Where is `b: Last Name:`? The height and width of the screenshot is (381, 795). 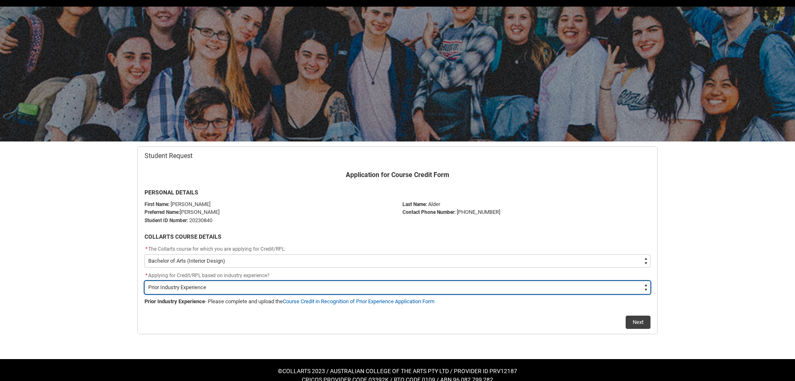
b: Last Name: is located at coordinates (415, 205).